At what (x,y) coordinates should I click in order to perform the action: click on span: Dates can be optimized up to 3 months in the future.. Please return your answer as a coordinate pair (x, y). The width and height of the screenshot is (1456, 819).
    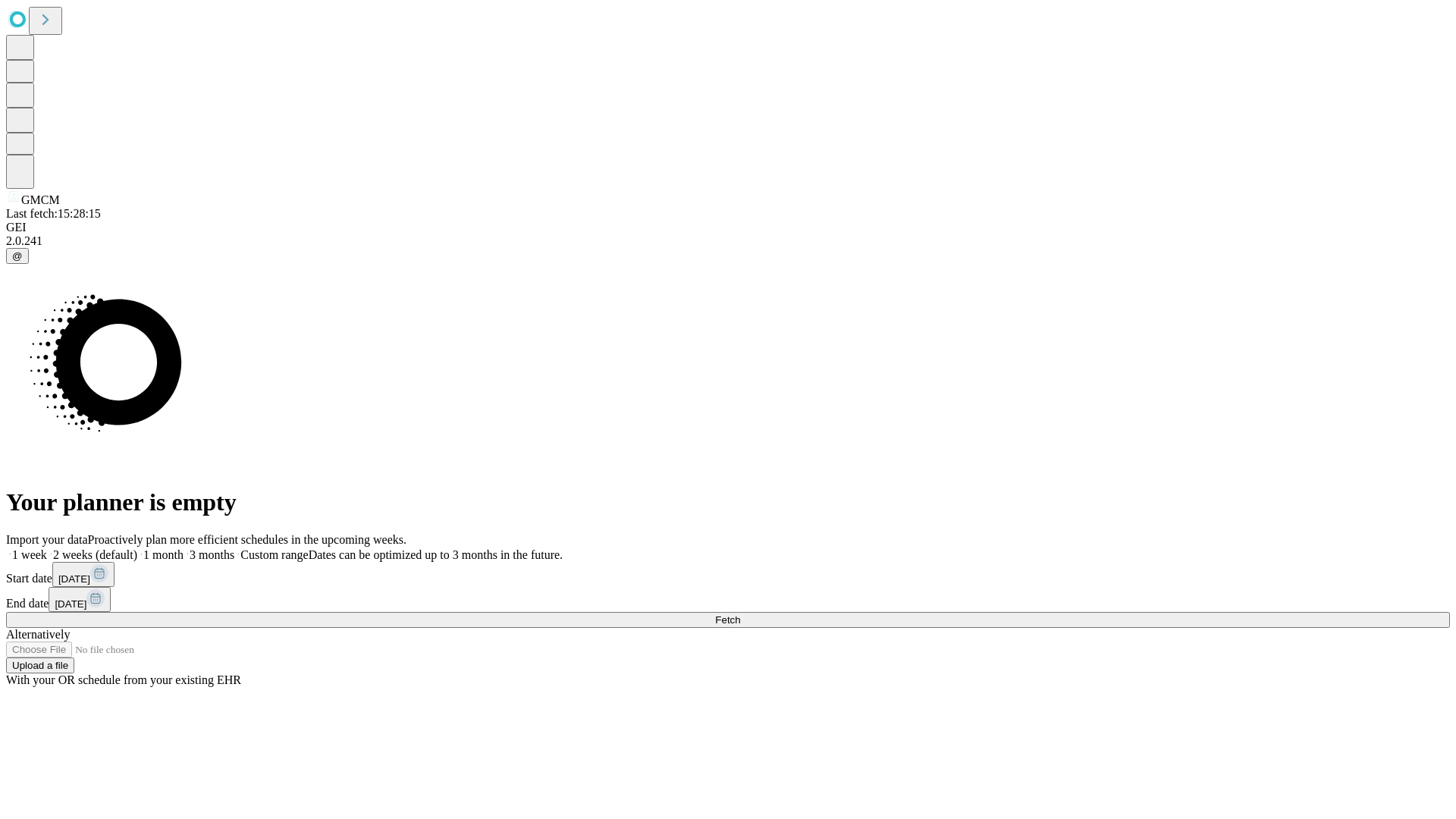
    Looking at the image, I should click on (435, 554).